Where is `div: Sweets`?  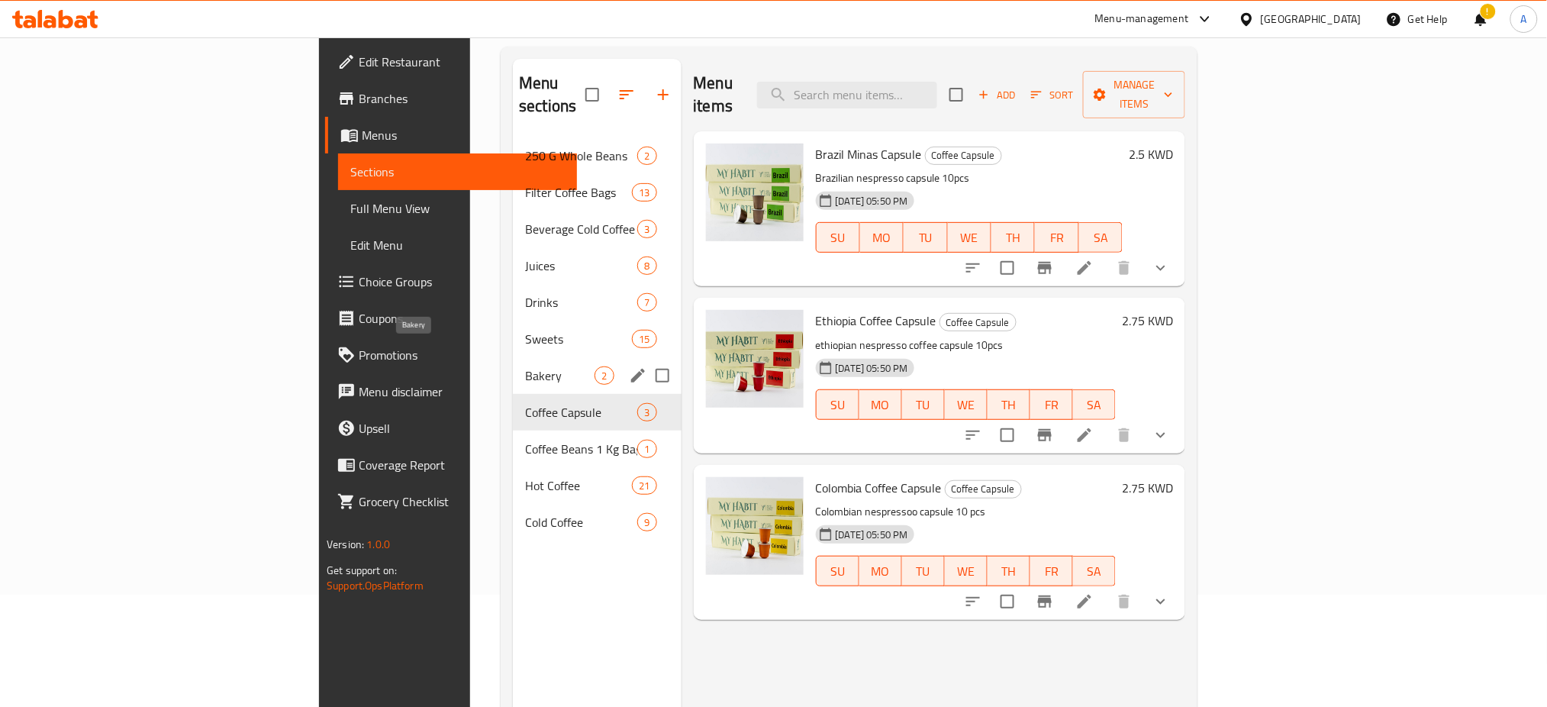
div: Sweets is located at coordinates (578, 339).